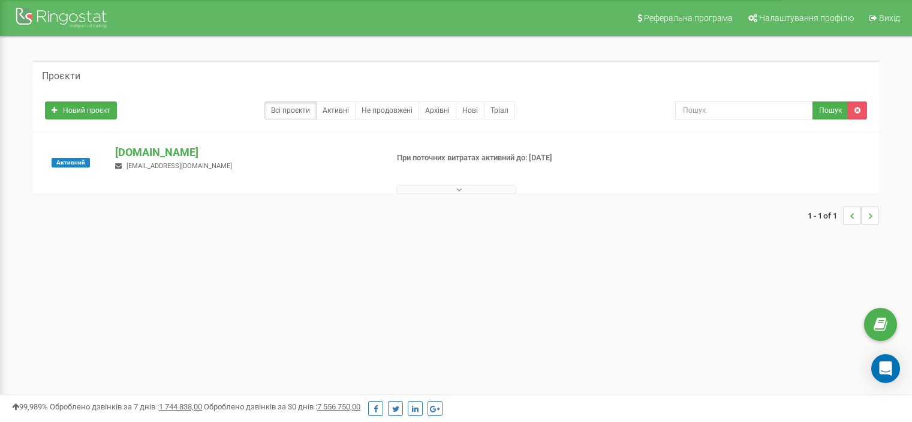 The image size is (912, 422). I want to click on span: Вихід, so click(889, 18).